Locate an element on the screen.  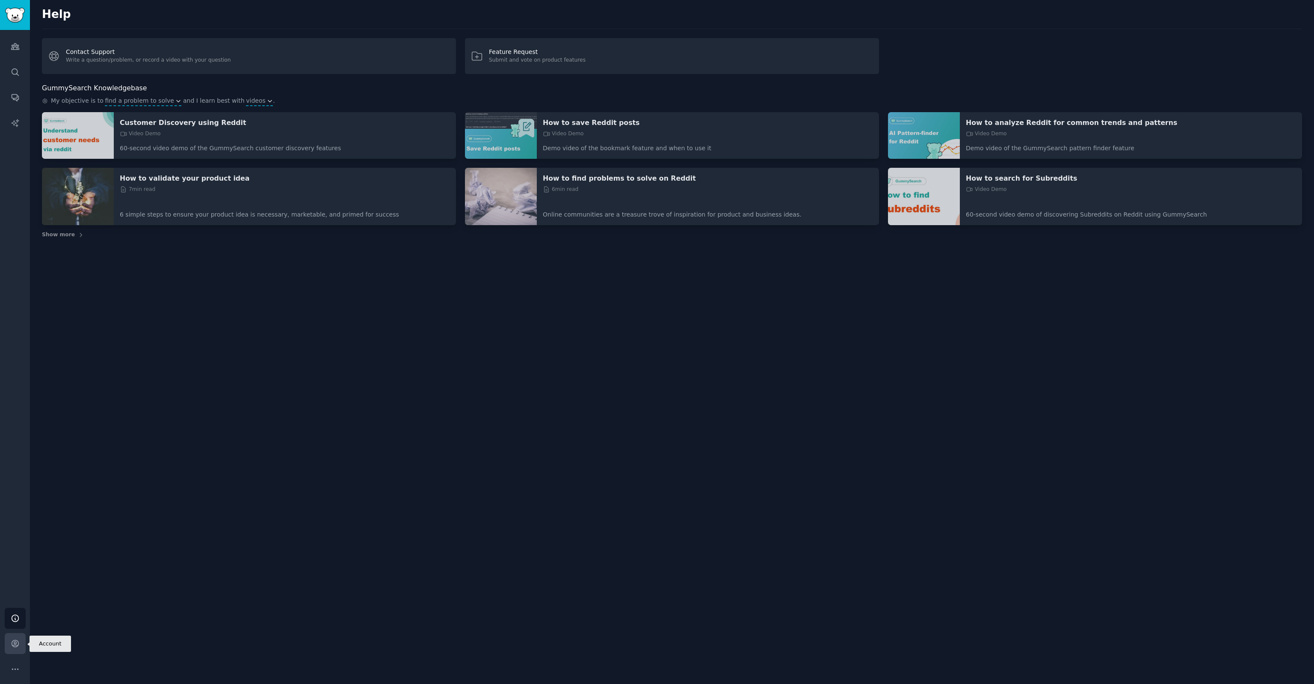
h2: Help is located at coordinates (672, 15).